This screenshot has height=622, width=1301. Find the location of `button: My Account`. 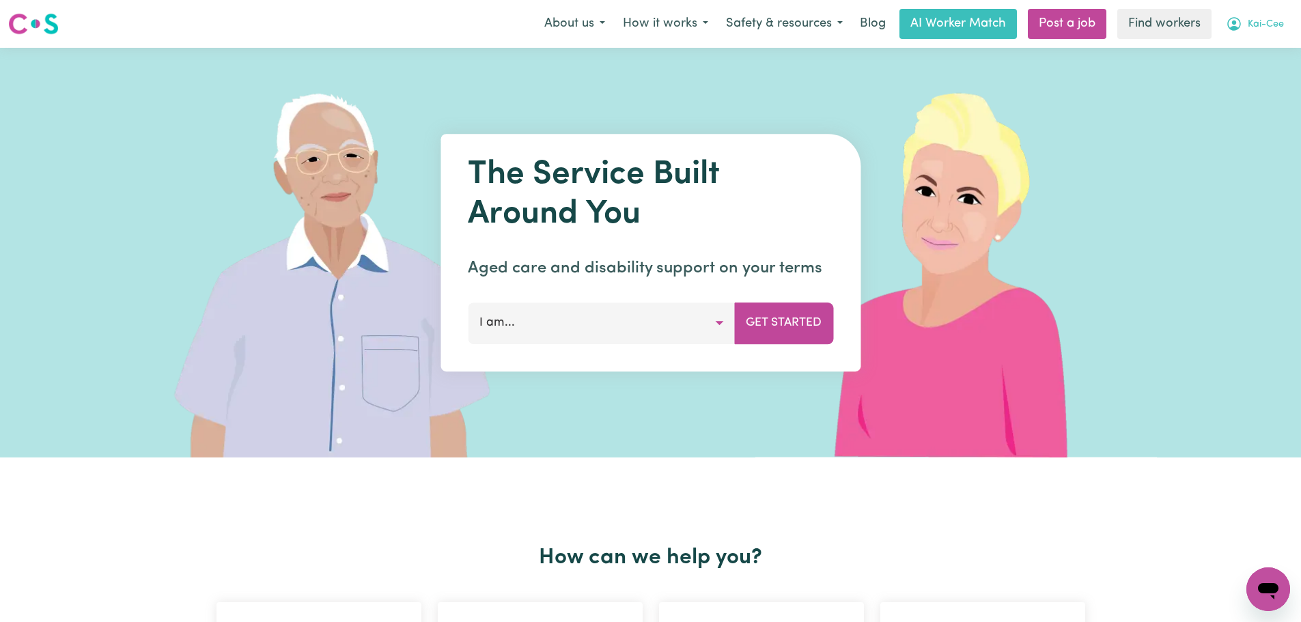

button: My Account is located at coordinates (1255, 24).